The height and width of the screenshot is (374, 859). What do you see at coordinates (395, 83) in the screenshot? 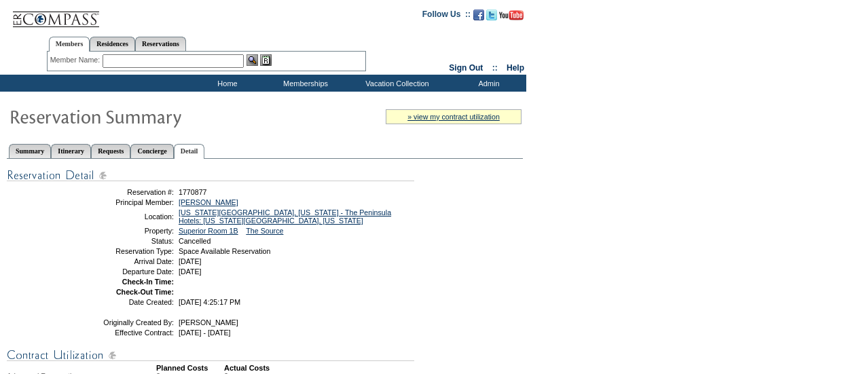
I see `td: Vacation Collection` at bounding box center [395, 83].